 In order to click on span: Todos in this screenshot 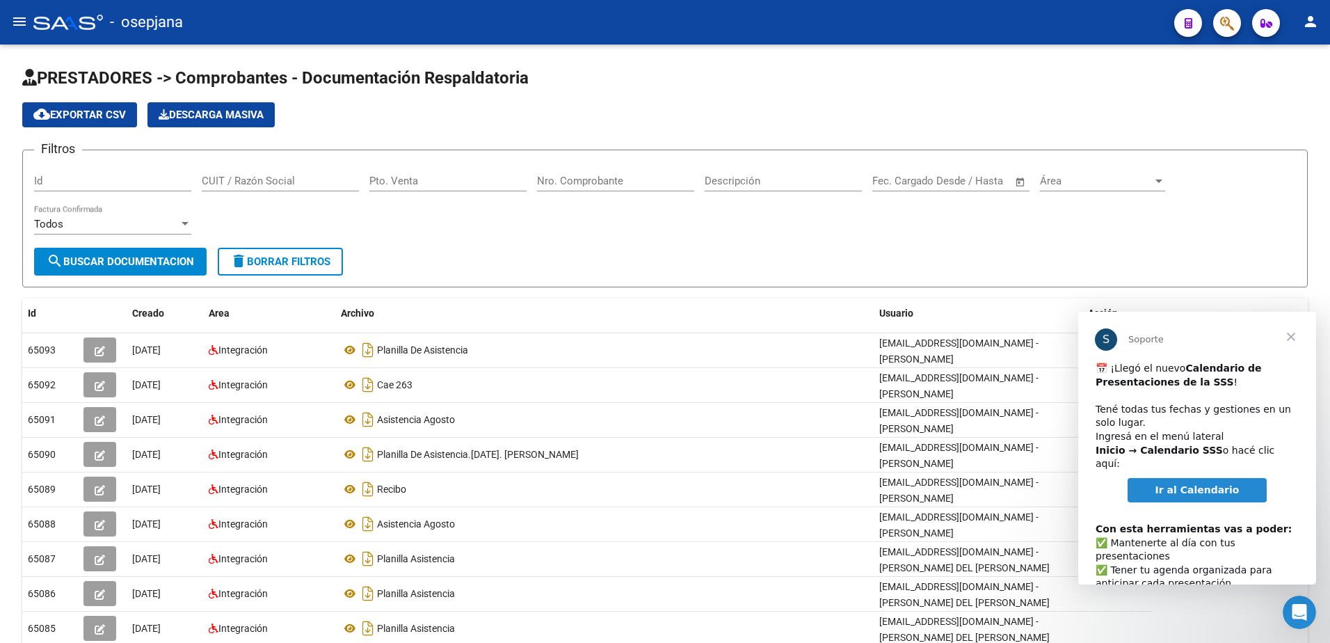, I will do `click(49, 224)`.